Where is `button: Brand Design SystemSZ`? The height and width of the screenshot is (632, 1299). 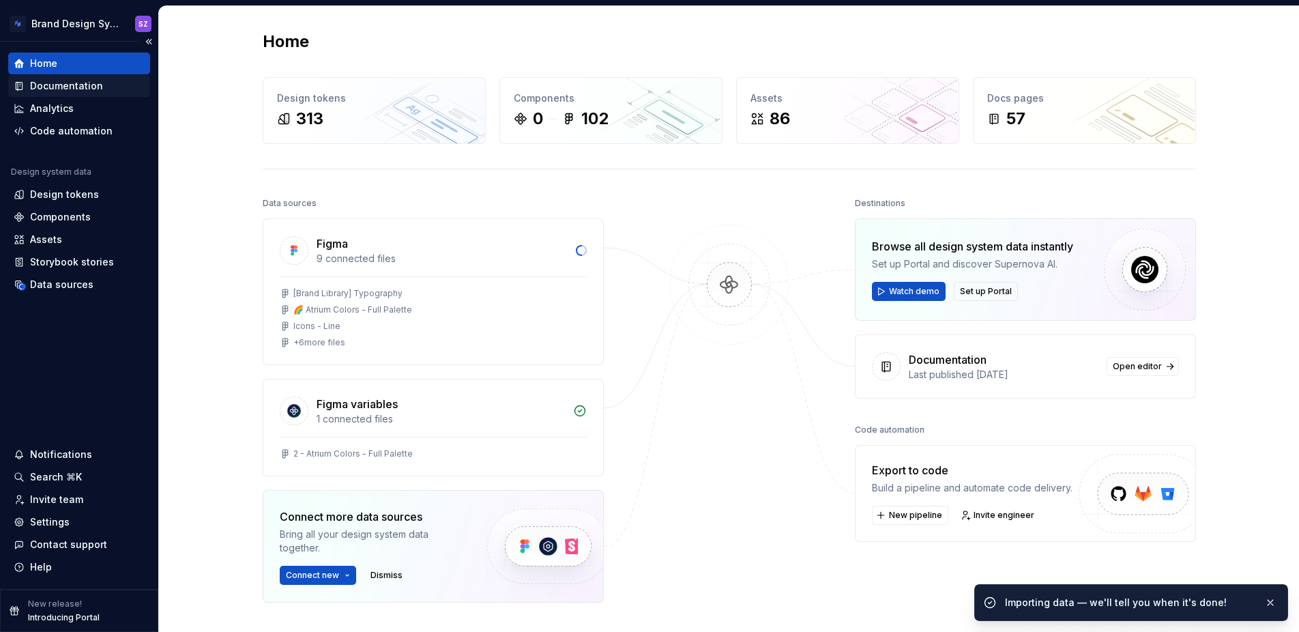 button: Brand Design SystemSZ is located at coordinates (79, 23).